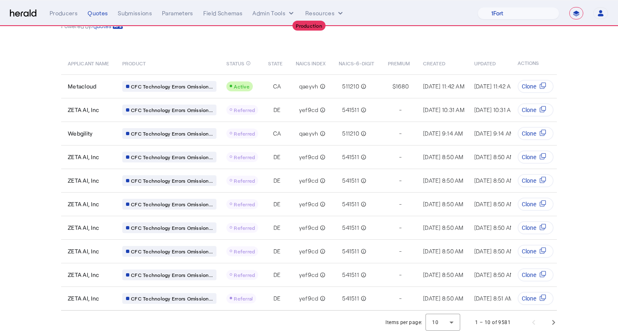  Describe the element at coordinates (243, 298) in the screenshot. I see `span: Referral` at that location.